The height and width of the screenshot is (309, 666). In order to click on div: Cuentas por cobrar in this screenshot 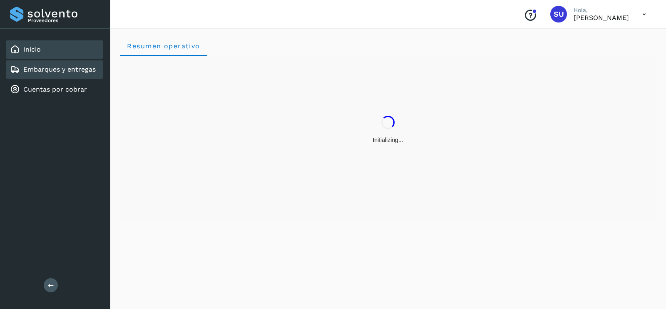, I will do `click(55, 89)`.